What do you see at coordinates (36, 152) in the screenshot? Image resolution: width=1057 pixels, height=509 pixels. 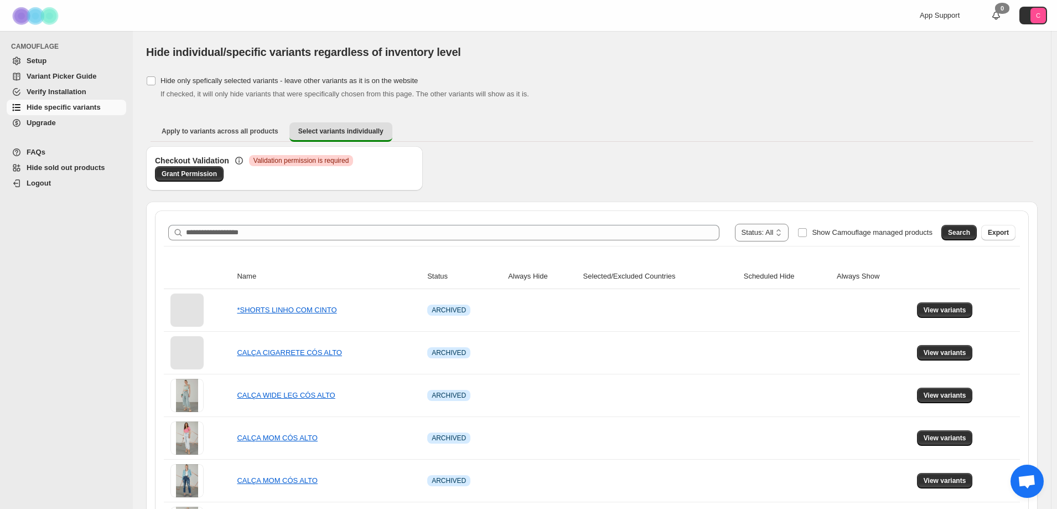 I see `span: FAQs` at bounding box center [36, 152].